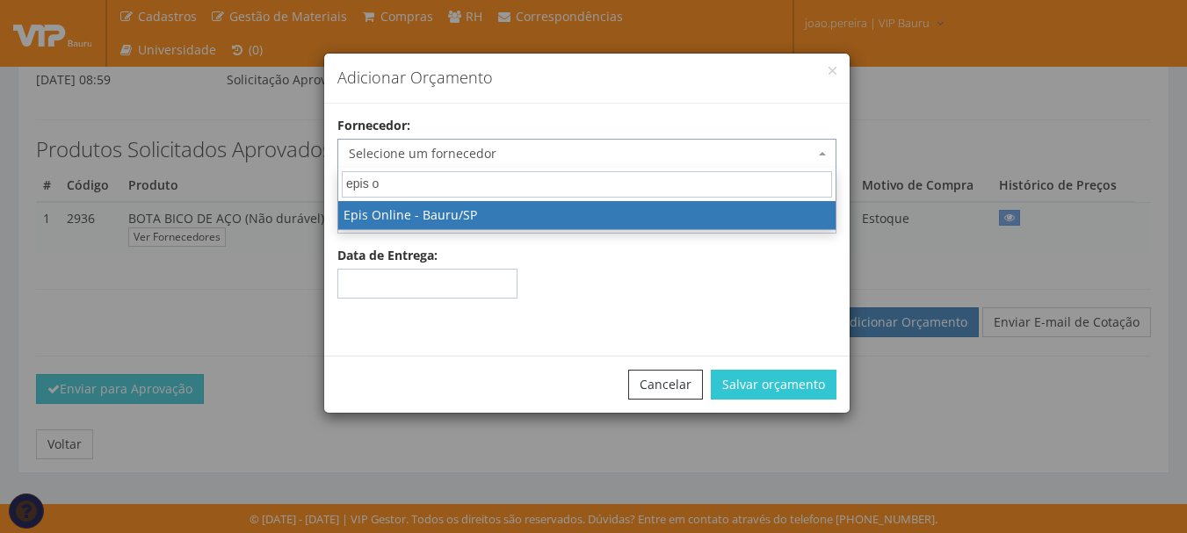 The height and width of the screenshot is (533, 1187). Describe the element at coordinates (387, 256) in the screenshot. I see `label: Data de Entrega:` at that location.